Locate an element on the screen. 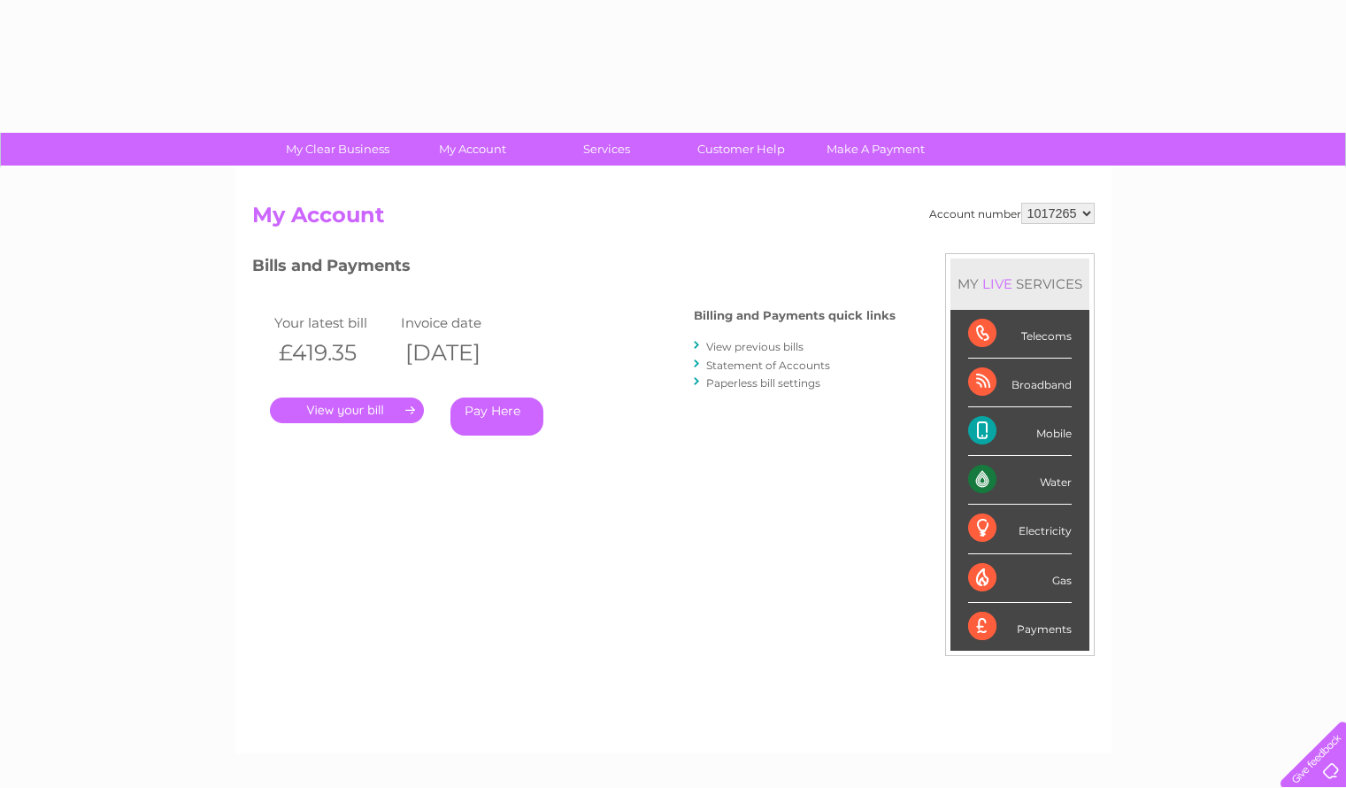 This screenshot has height=788, width=1346. a: My Account is located at coordinates (472, 149).